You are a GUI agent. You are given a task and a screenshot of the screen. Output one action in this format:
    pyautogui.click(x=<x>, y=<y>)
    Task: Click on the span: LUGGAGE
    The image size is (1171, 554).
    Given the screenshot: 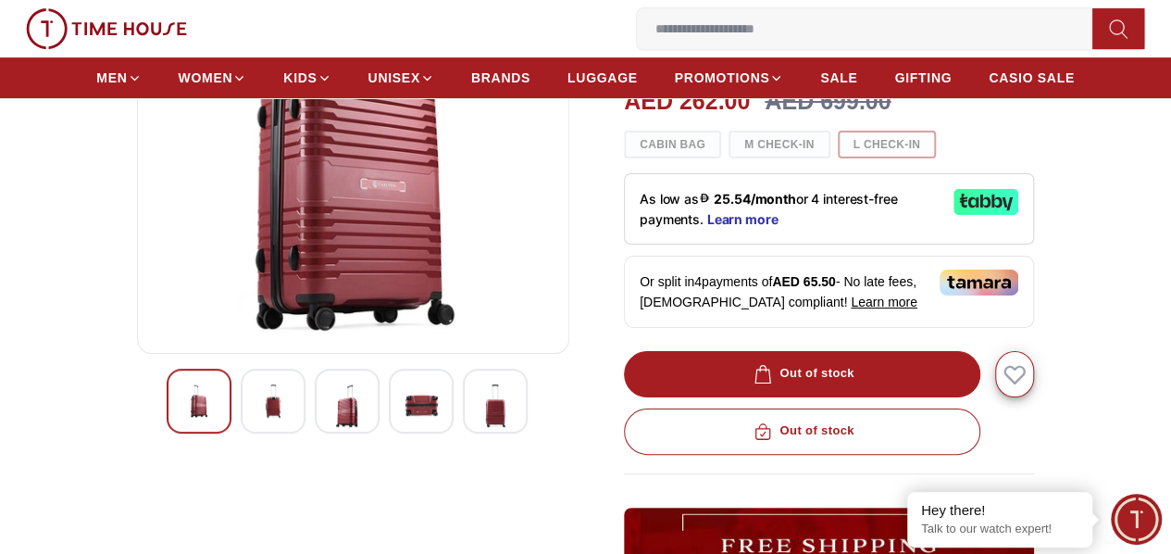 What is the action you would take?
    pyautogui.click(x=603, y=78)
    